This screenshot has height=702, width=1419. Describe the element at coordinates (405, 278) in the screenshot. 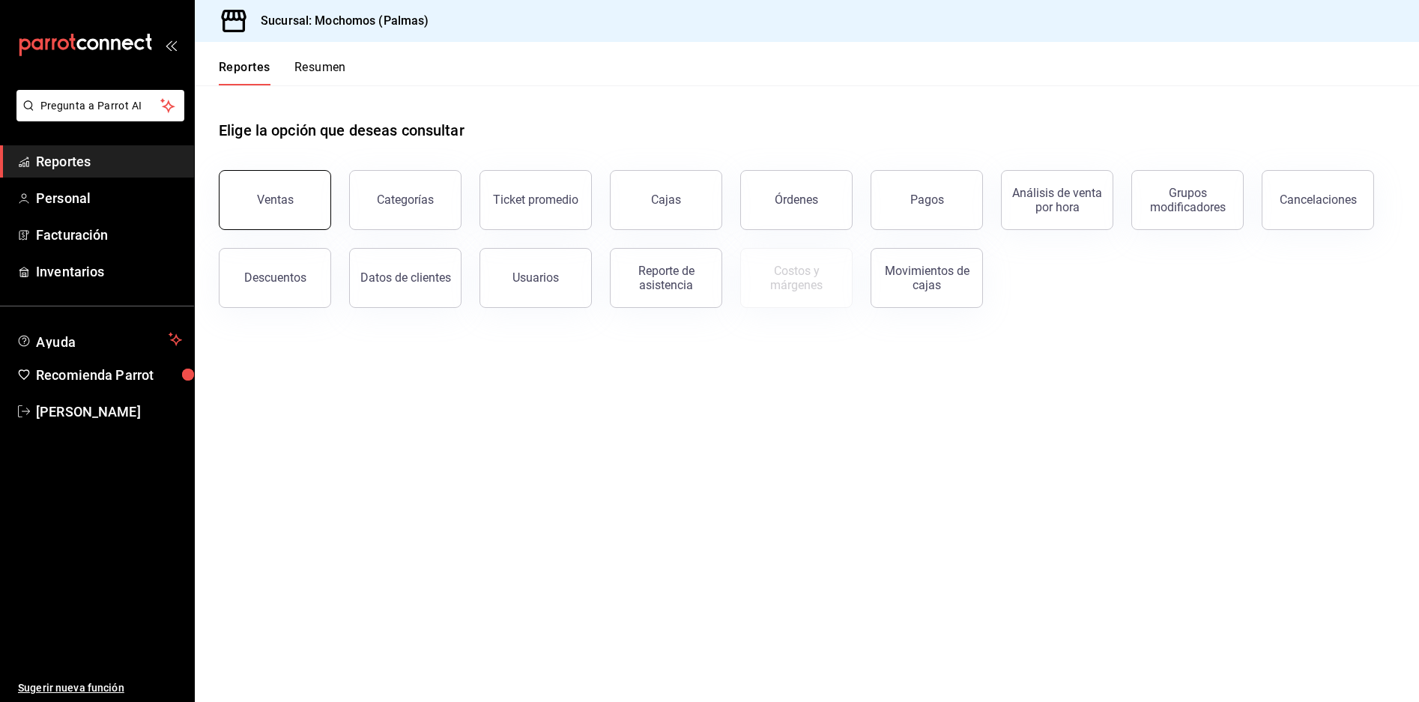

I see `button: Datos de clientes` at that location.